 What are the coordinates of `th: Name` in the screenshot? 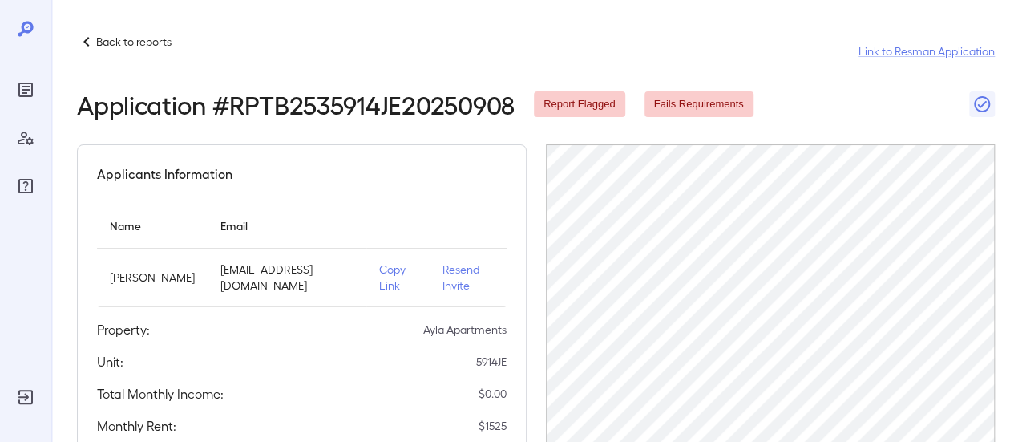 It's located at (152, 225).